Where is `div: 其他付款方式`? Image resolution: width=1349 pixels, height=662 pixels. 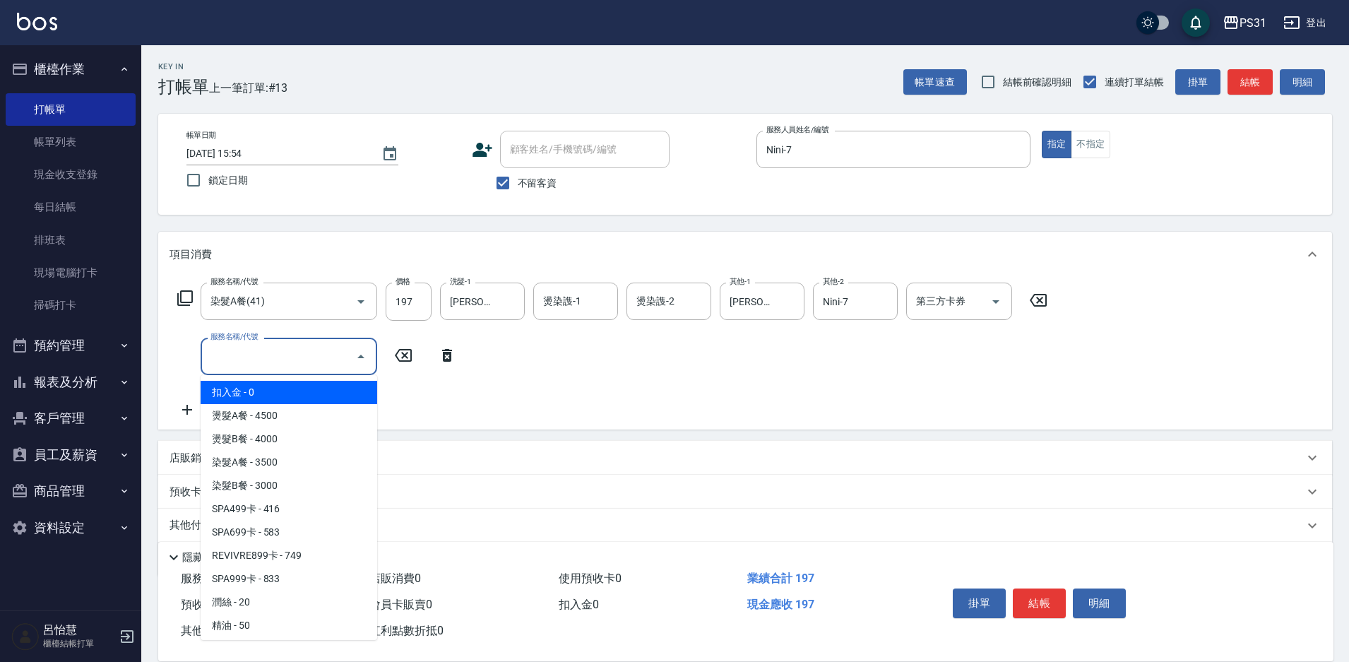 div: 其他付款方式 is located at coordinates (745, 526).